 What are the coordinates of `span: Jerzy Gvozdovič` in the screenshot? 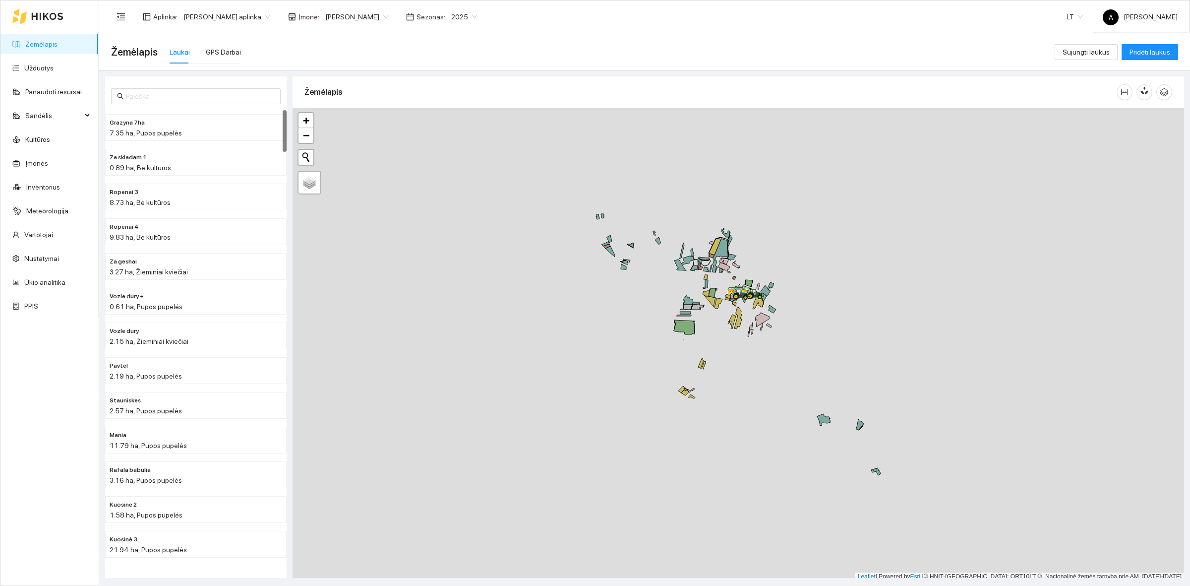 It's located at (357, 17).